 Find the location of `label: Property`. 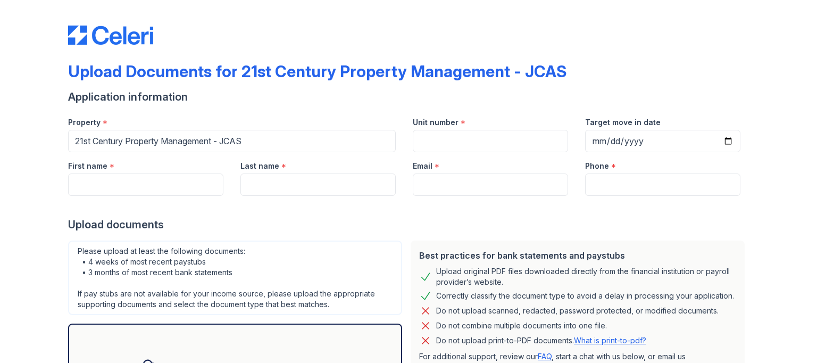

label: Property is located at coordinates (84, 122).